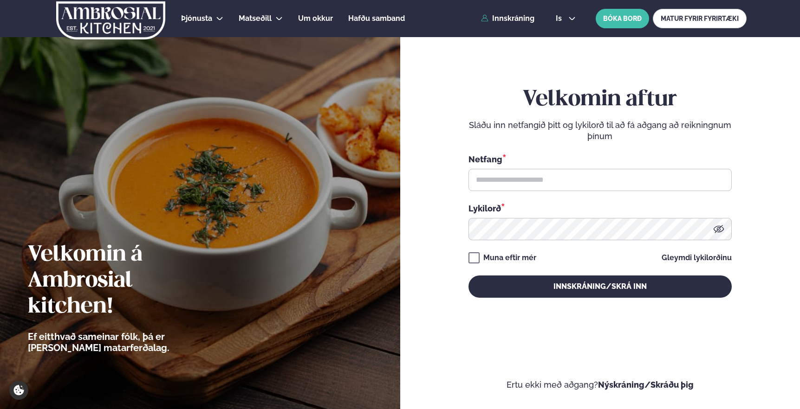  I want to click on a: Þjónusta, so click(196, 19).